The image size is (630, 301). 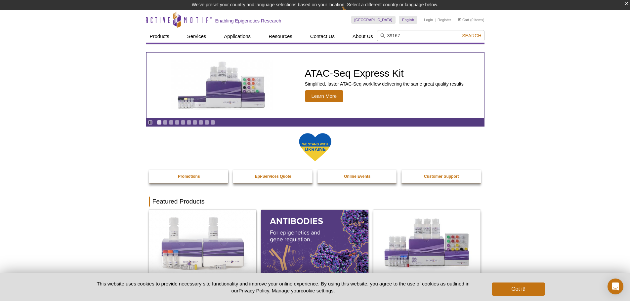 I want to click on input: Keyword, Cat. No., so click(x=430, y=36).